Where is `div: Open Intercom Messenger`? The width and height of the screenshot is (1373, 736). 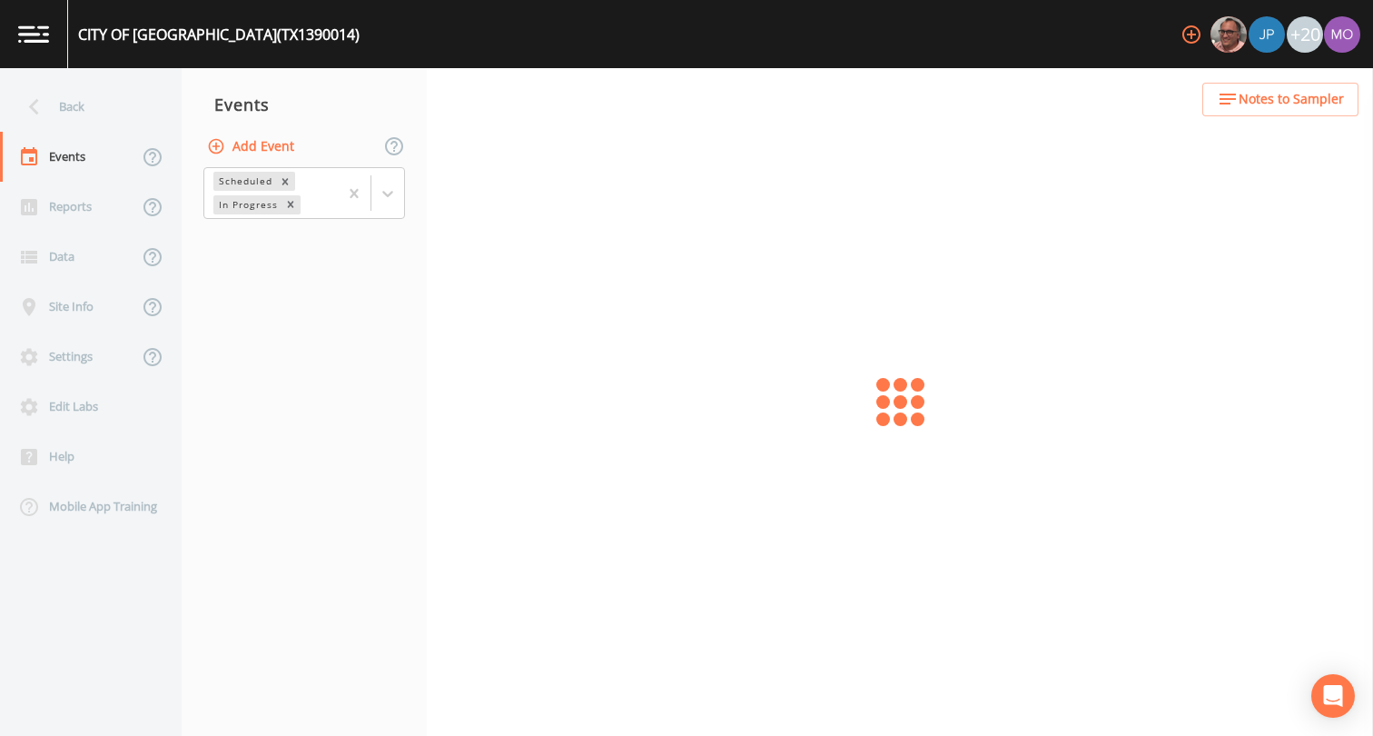 div: Open Intercom Messenger is located at coordinates (1333, 696).